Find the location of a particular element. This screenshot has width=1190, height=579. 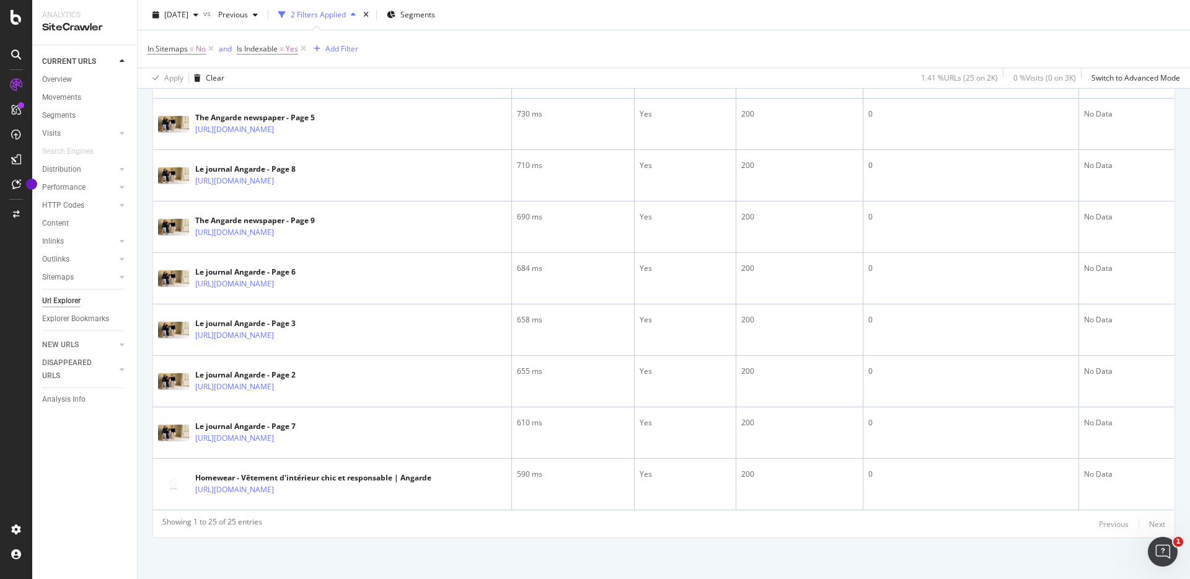

div: Url Explorer is located at coordinates (61, 301).